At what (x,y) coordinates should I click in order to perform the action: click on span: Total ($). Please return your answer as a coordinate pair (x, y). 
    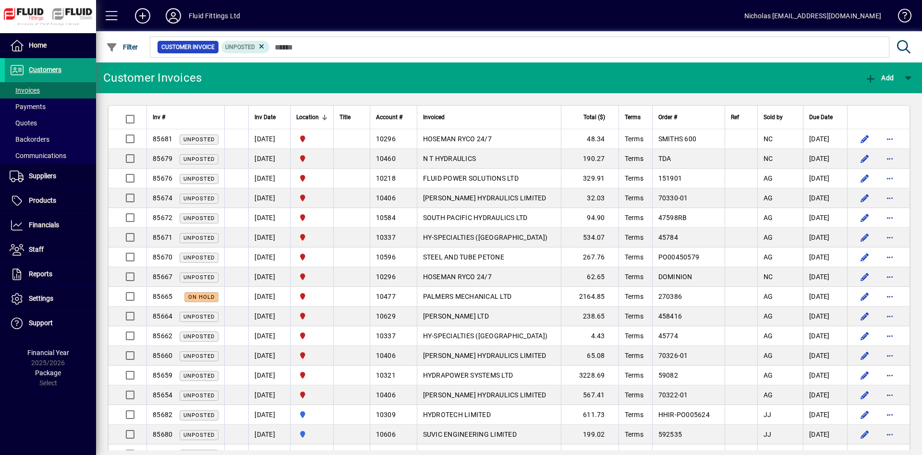
    Looking at the image, I should click on (594, 117).